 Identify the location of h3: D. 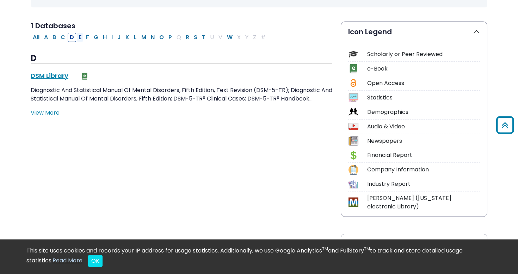
(181, 58).